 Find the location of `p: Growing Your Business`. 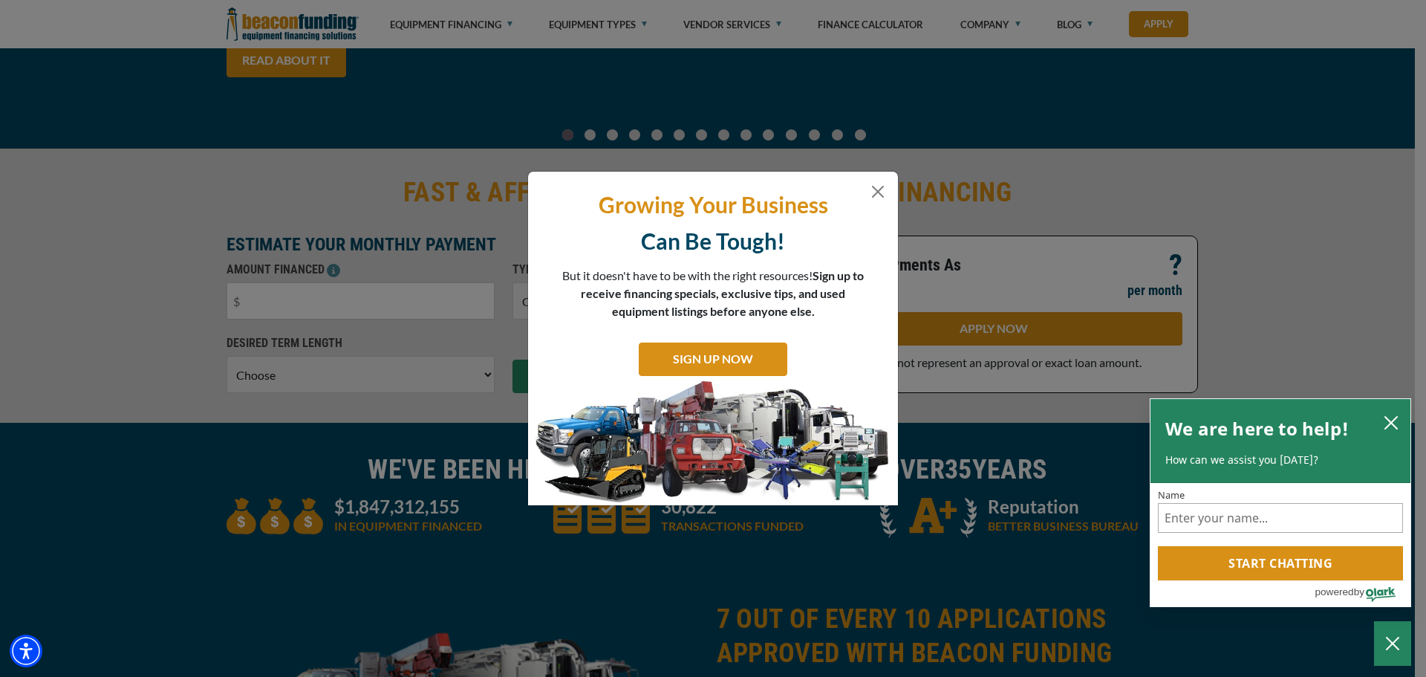

p: Growing Your Business is located at coordinates (713, 204).